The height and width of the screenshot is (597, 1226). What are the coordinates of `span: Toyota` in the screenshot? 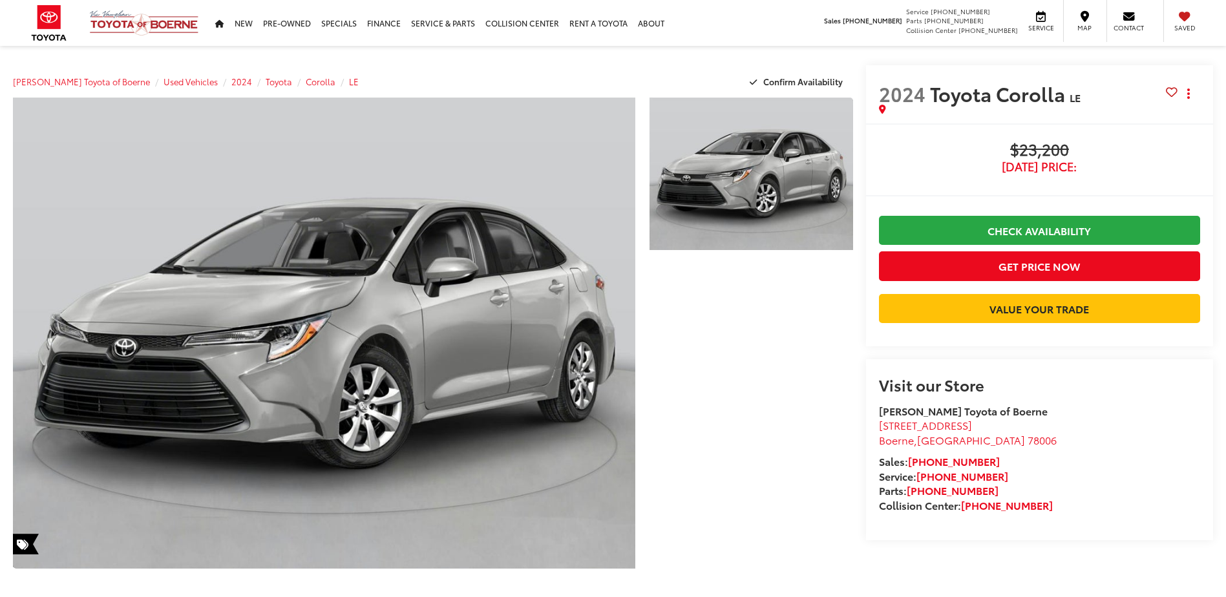 It's located at (279, 81).